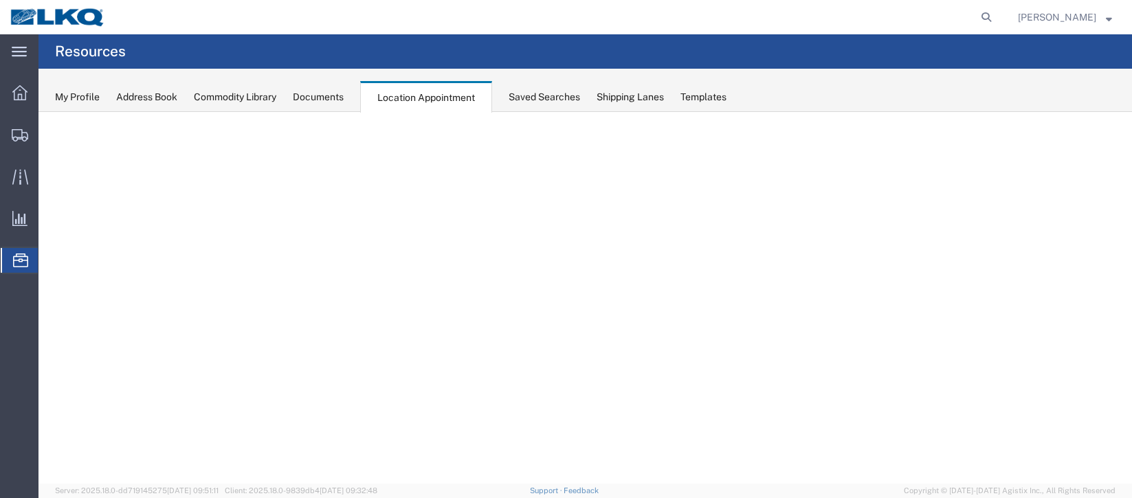 This screenshot has height=498, width=1132. Describe the element at coordinates (318, 97) in the screenshot. I see `div: Documents` at that location.